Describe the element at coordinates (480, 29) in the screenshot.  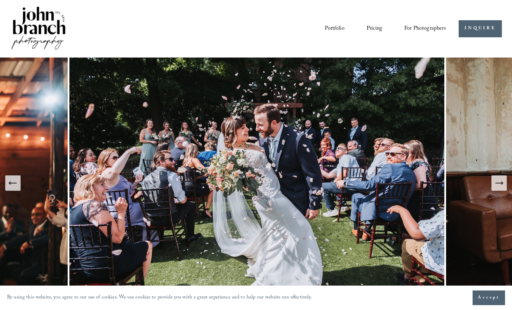
I see `a: INQUIRE` at that location.